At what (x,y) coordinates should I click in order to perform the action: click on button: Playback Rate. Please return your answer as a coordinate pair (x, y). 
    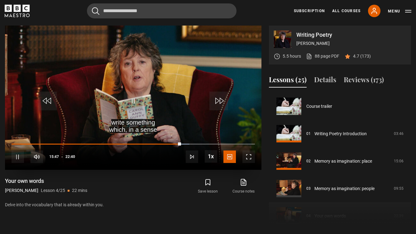
    Looking at the image, I should click on (211, 157).